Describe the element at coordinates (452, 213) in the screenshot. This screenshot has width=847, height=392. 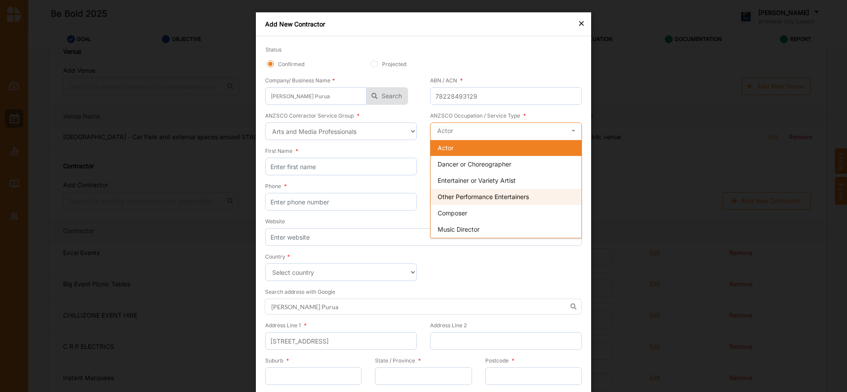
I see `span: Composer` at that location.